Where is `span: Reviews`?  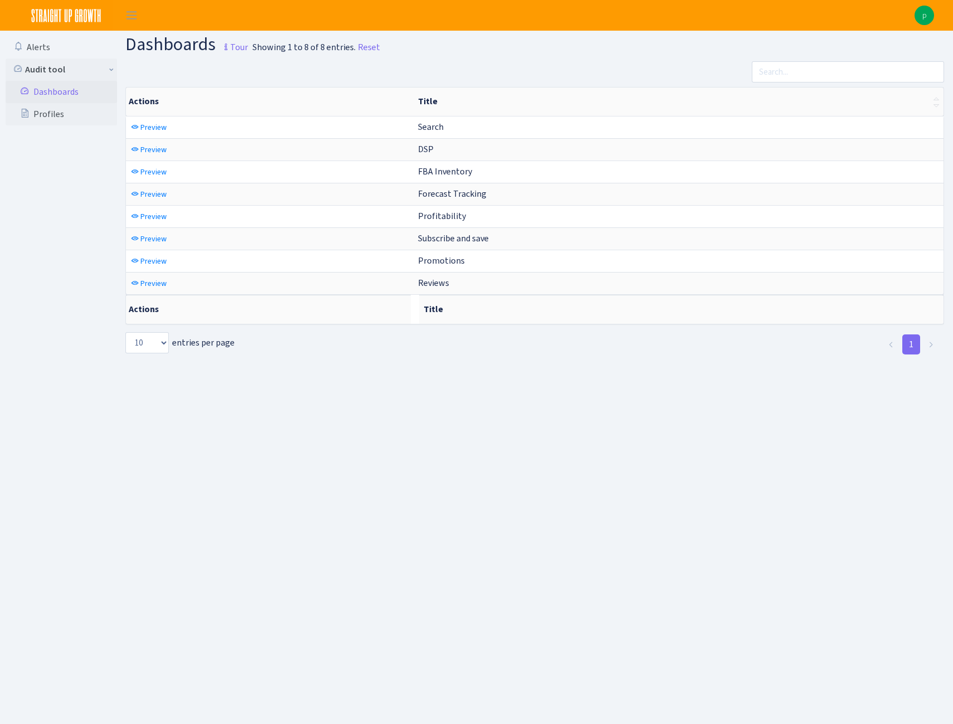
span: Reviews is located at coordinates (434, 283).